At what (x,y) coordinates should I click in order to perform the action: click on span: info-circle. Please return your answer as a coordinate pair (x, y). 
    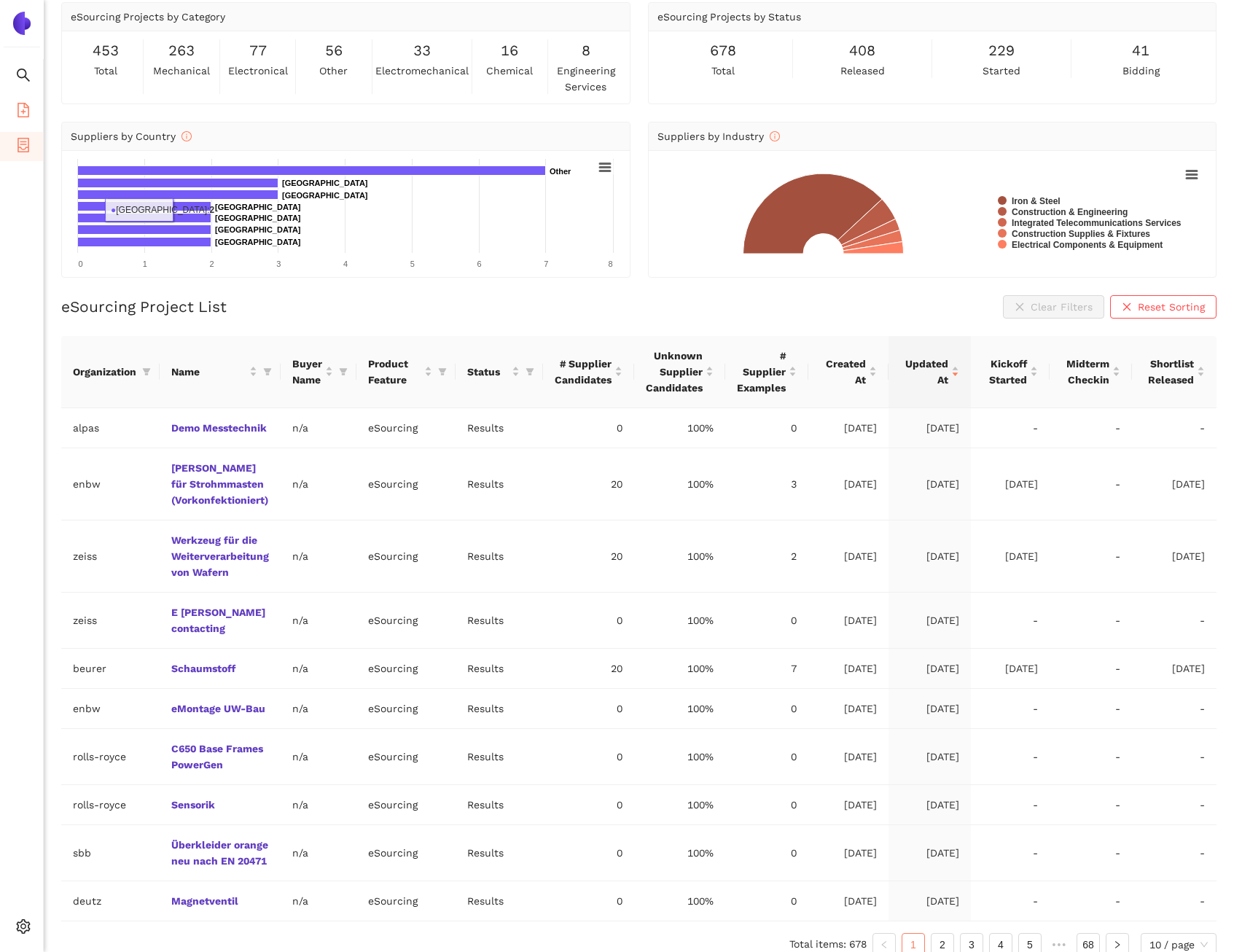
    Looking at the image, I should click on (187, 136).